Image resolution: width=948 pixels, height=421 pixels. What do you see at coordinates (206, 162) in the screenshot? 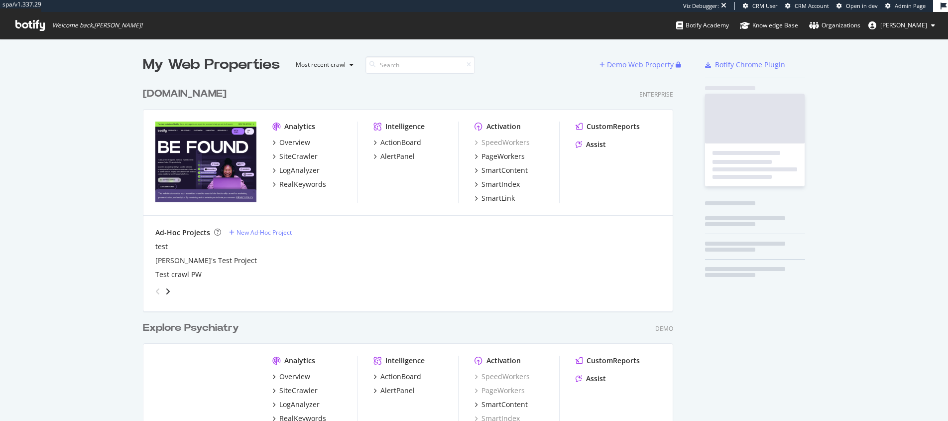
I see `img: Botify.com` at bounding box center [206, 162].